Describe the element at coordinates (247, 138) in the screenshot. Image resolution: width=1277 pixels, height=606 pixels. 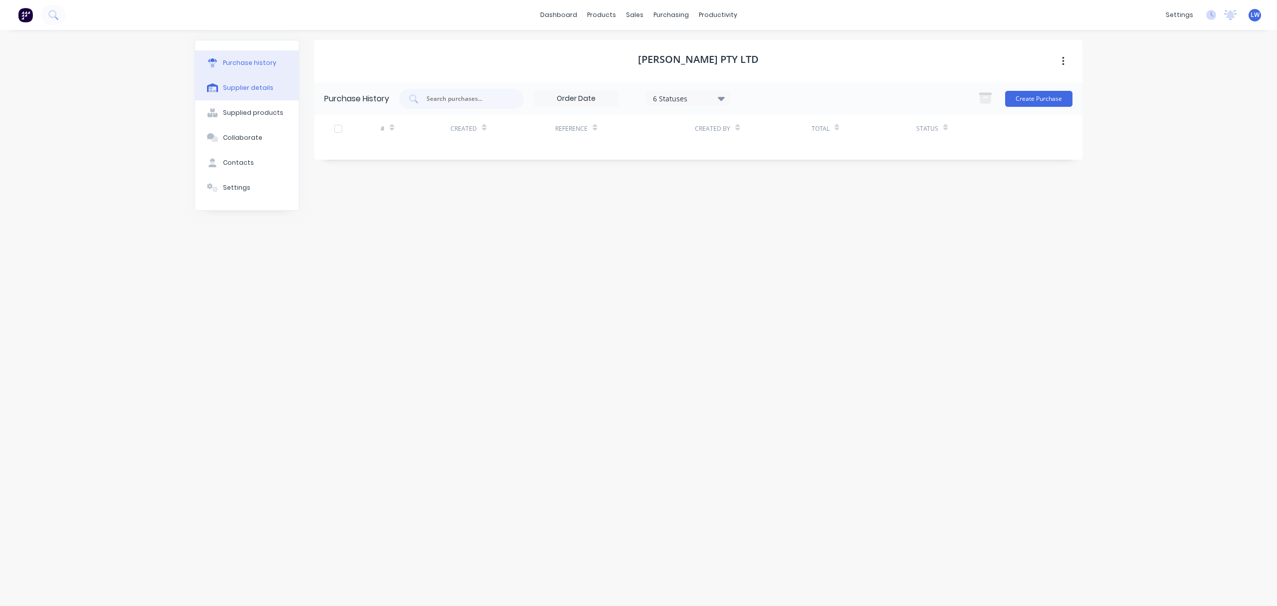
I see `button: Collaborate` at that location.